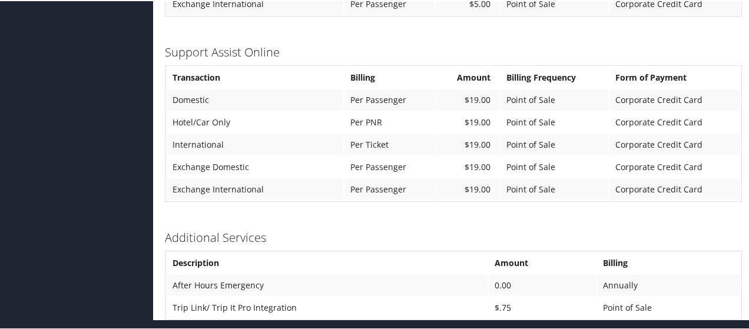  What do you see at coordinates (327, 307) in the screenshot?
I see `td: Trip Link/ Trip It Pro Integration` at bounding box center [327, 307].